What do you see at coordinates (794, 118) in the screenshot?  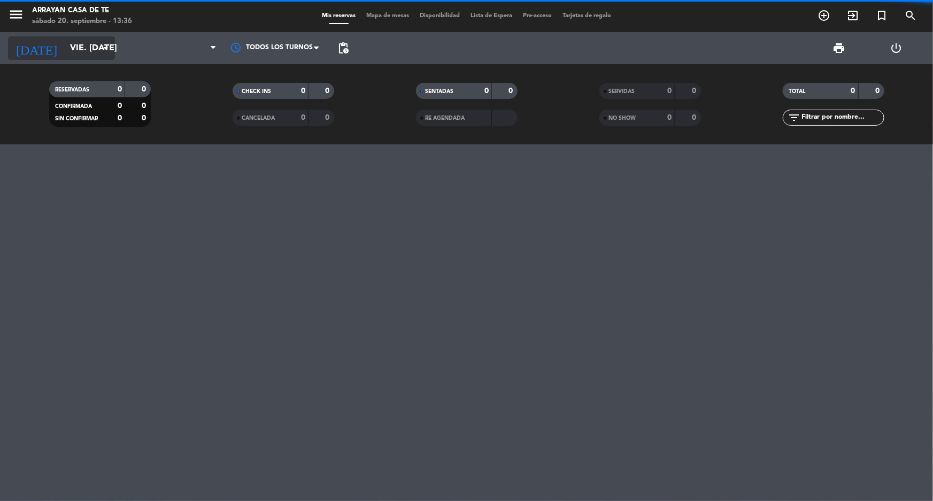 I see `i: filter_list` at bounding box center [794, 118].